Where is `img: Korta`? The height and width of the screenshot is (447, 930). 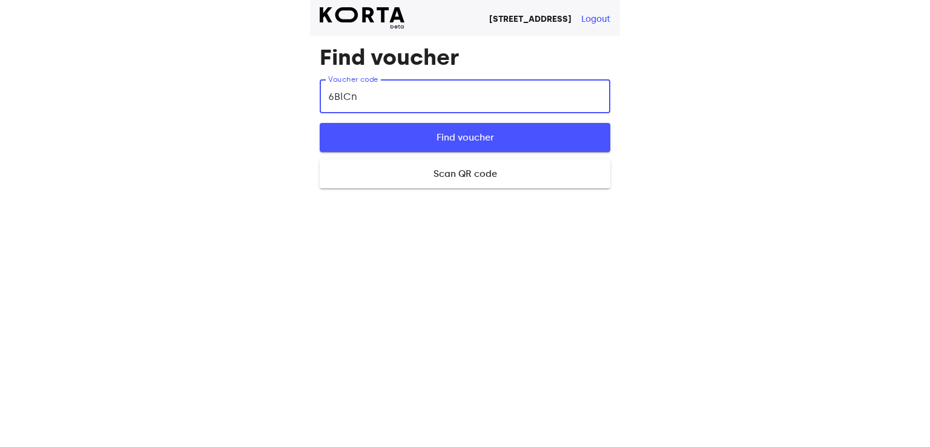
img: Korta is located at coordinates (362, 15).